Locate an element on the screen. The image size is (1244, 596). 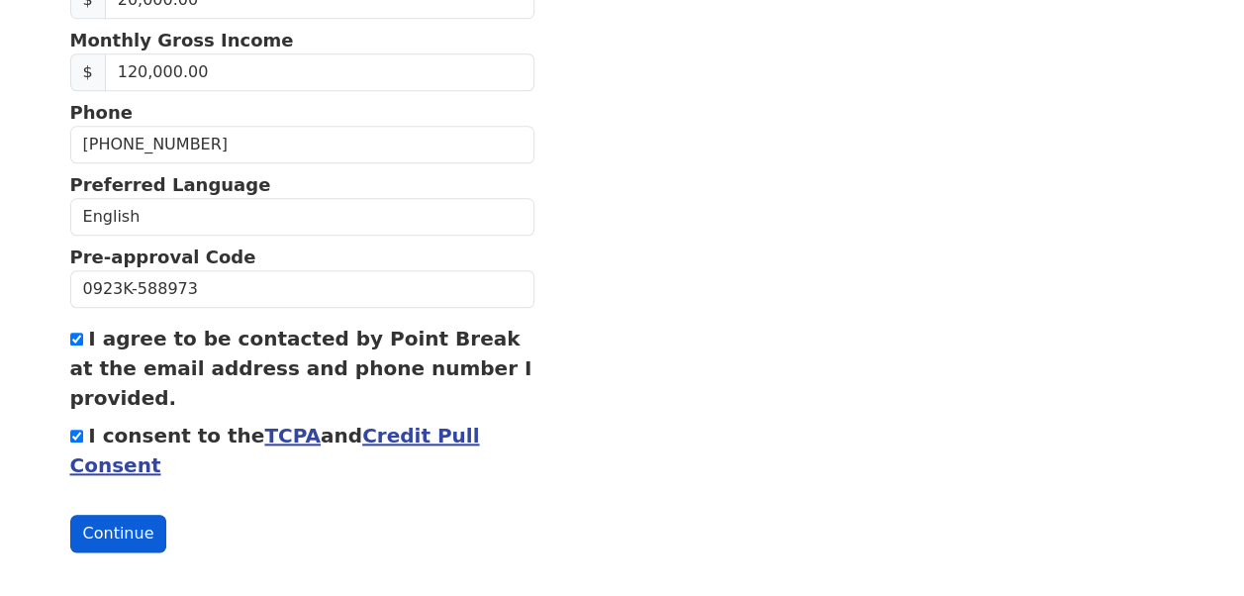
strong: Phone is located at coordinates (101, 112).